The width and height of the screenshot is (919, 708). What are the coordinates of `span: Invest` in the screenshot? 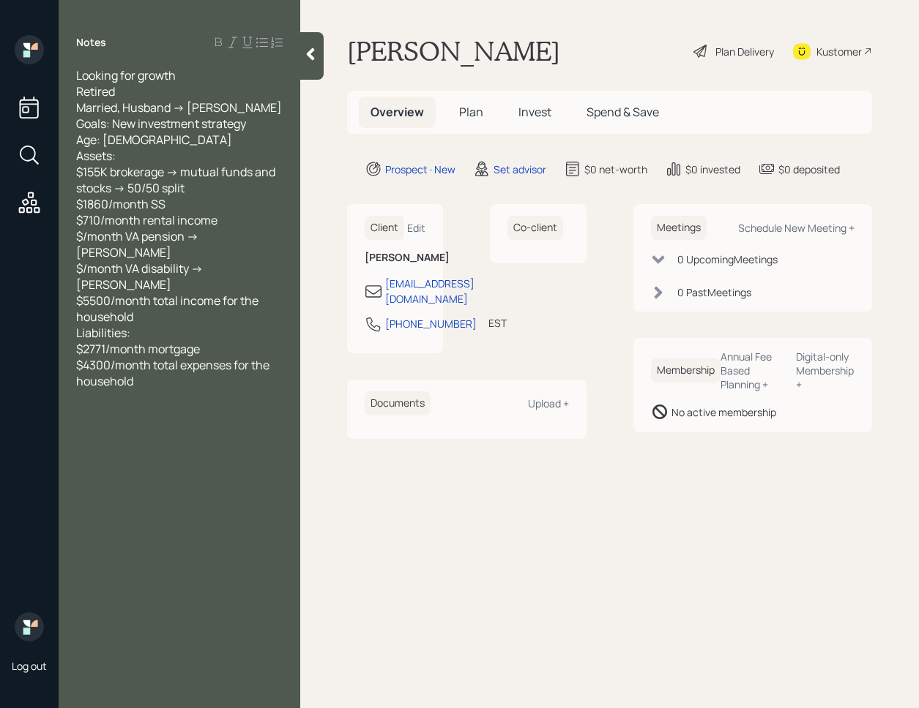 It's located at (534, 112).